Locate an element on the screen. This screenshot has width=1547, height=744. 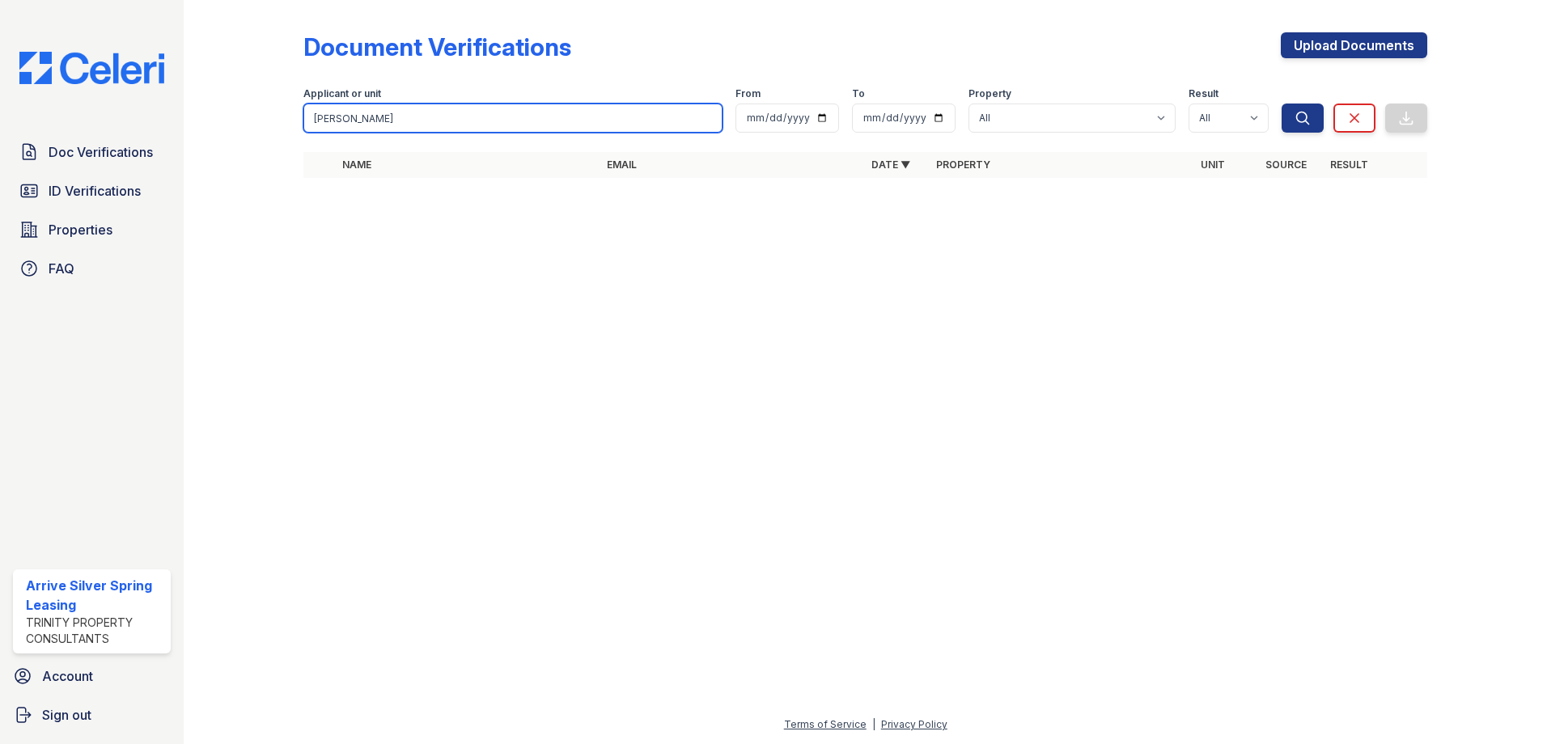
a: Upload Documents is located at coordinates (1353, 45).